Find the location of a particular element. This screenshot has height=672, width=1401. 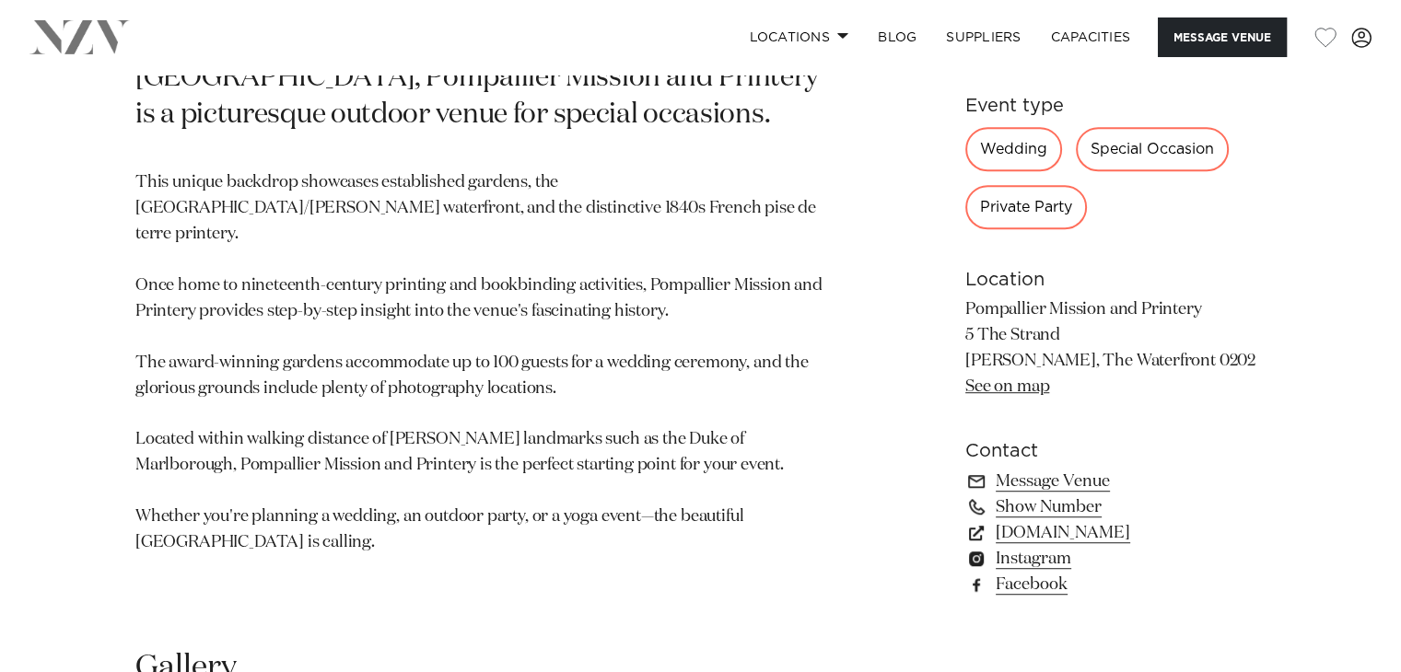

a: Show Number is located at coordinates (1115, 507).